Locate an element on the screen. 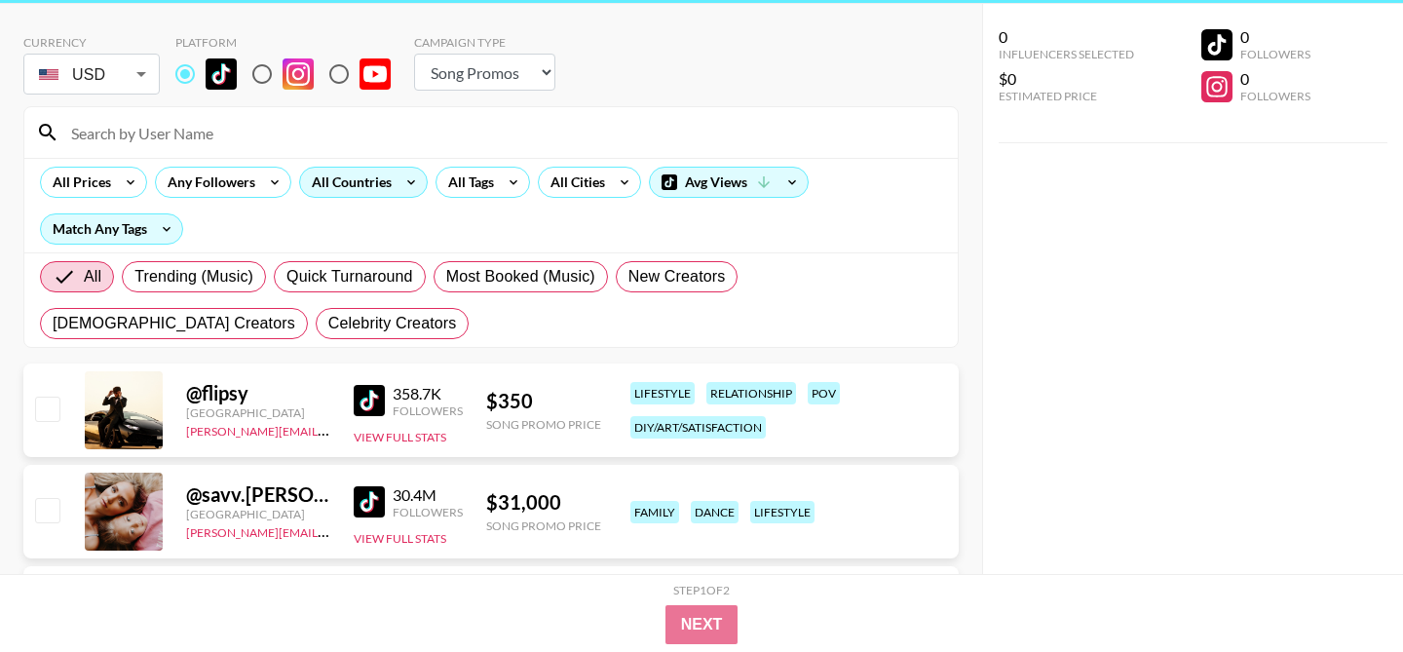  div: 30.4M is located at coordinates (428, 495).